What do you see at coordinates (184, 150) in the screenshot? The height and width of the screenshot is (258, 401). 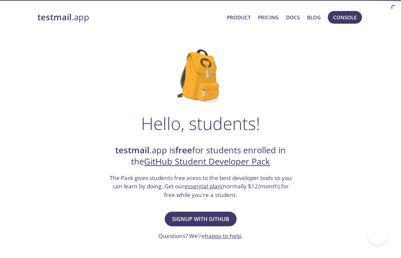 I see `strong: free` at bounding box center [184, 150].